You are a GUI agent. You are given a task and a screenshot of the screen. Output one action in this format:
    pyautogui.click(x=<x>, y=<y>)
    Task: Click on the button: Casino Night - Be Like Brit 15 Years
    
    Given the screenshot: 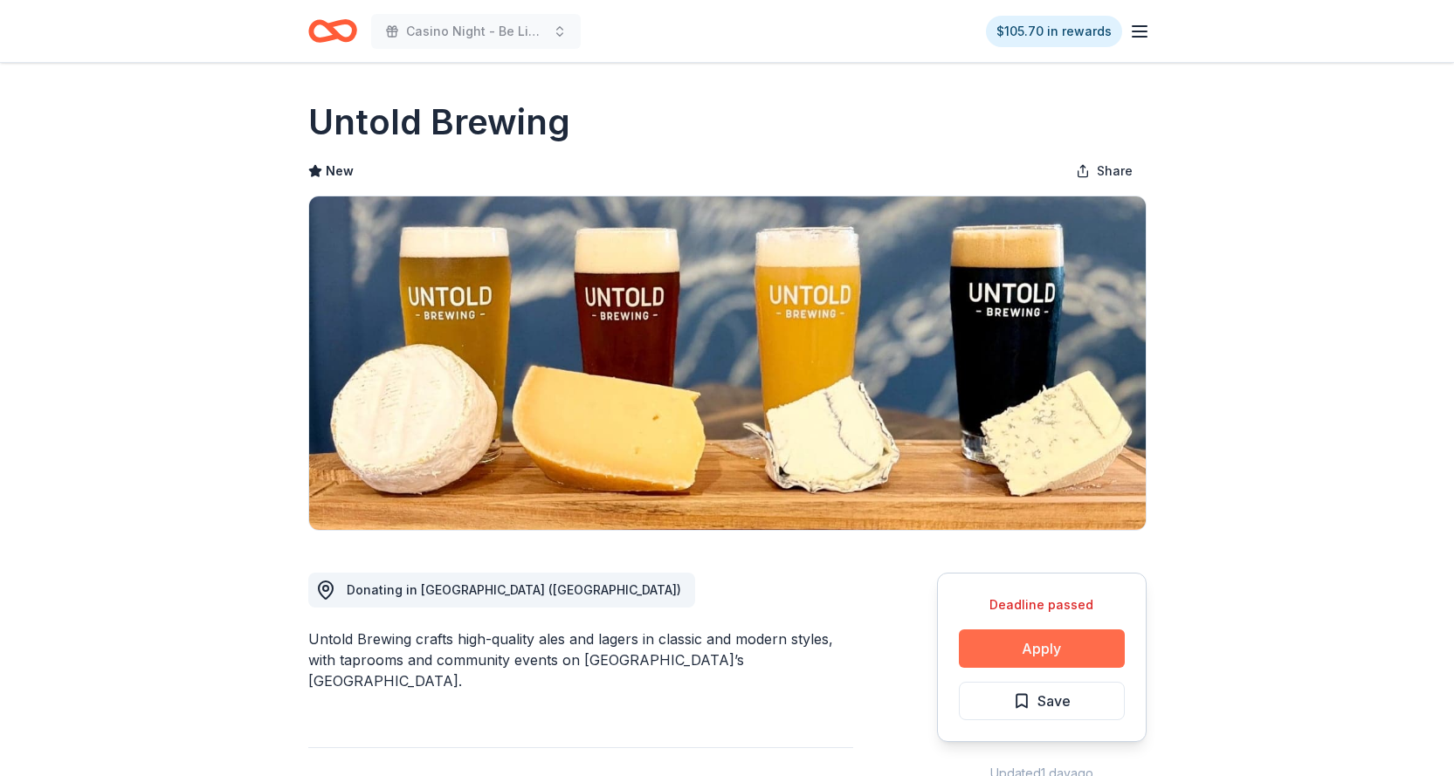 What is the action you would take?
    pyautogui.click(x=476, y=31)
    